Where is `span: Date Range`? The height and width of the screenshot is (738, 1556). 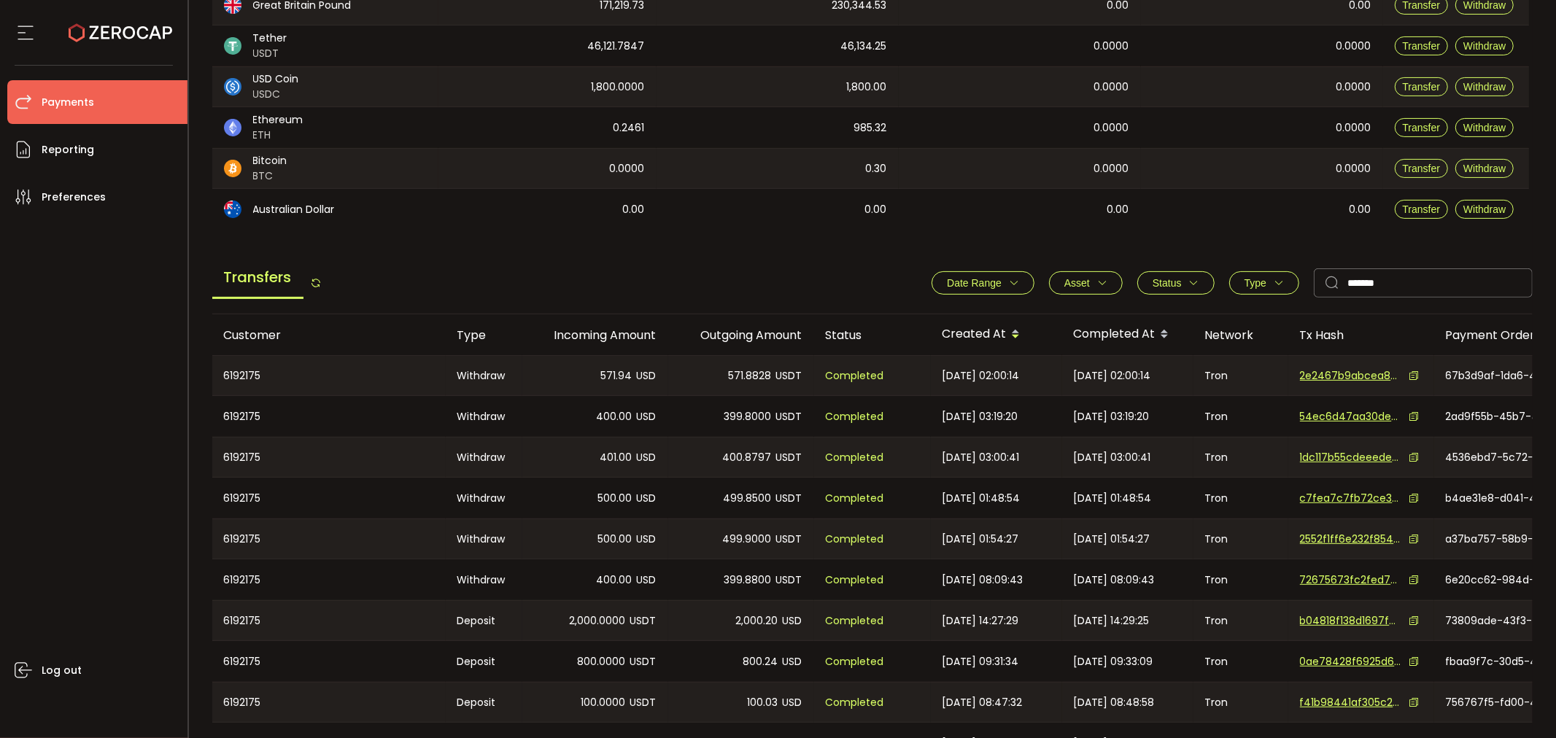
span: Date Range is located at coordinates (974, 283).